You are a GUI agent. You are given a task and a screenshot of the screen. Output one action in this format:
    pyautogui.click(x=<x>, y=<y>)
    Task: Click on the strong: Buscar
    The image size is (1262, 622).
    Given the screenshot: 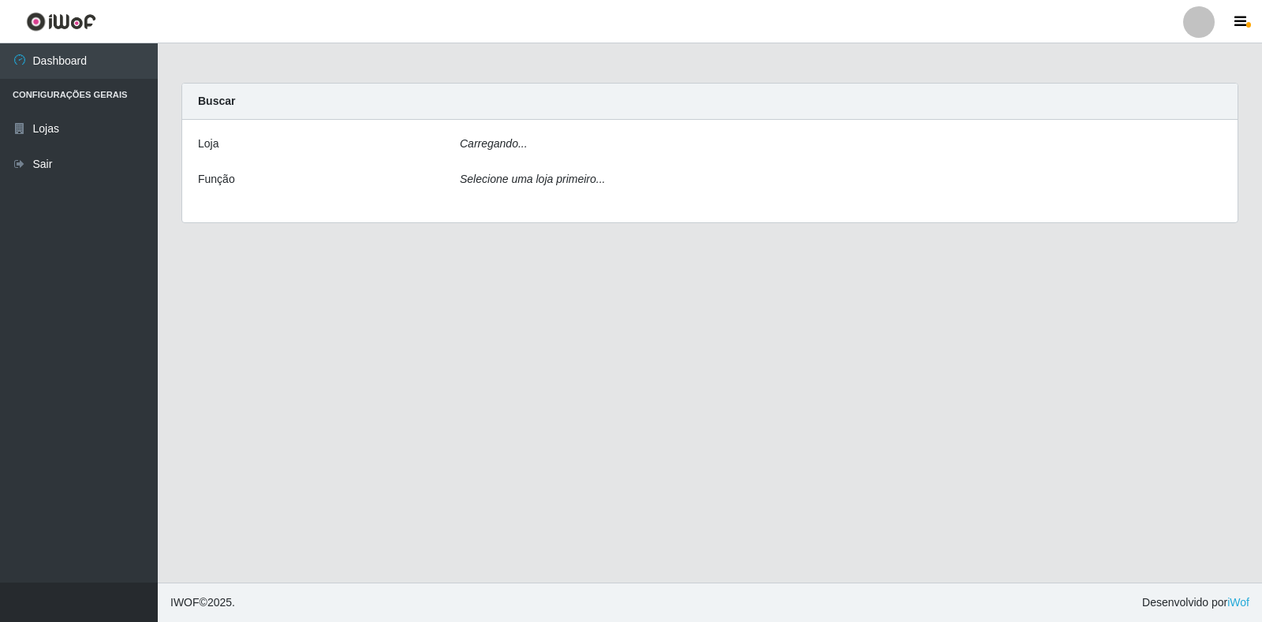 What is the action you would take?
    pyautogui.click(x=216, y=101)
    